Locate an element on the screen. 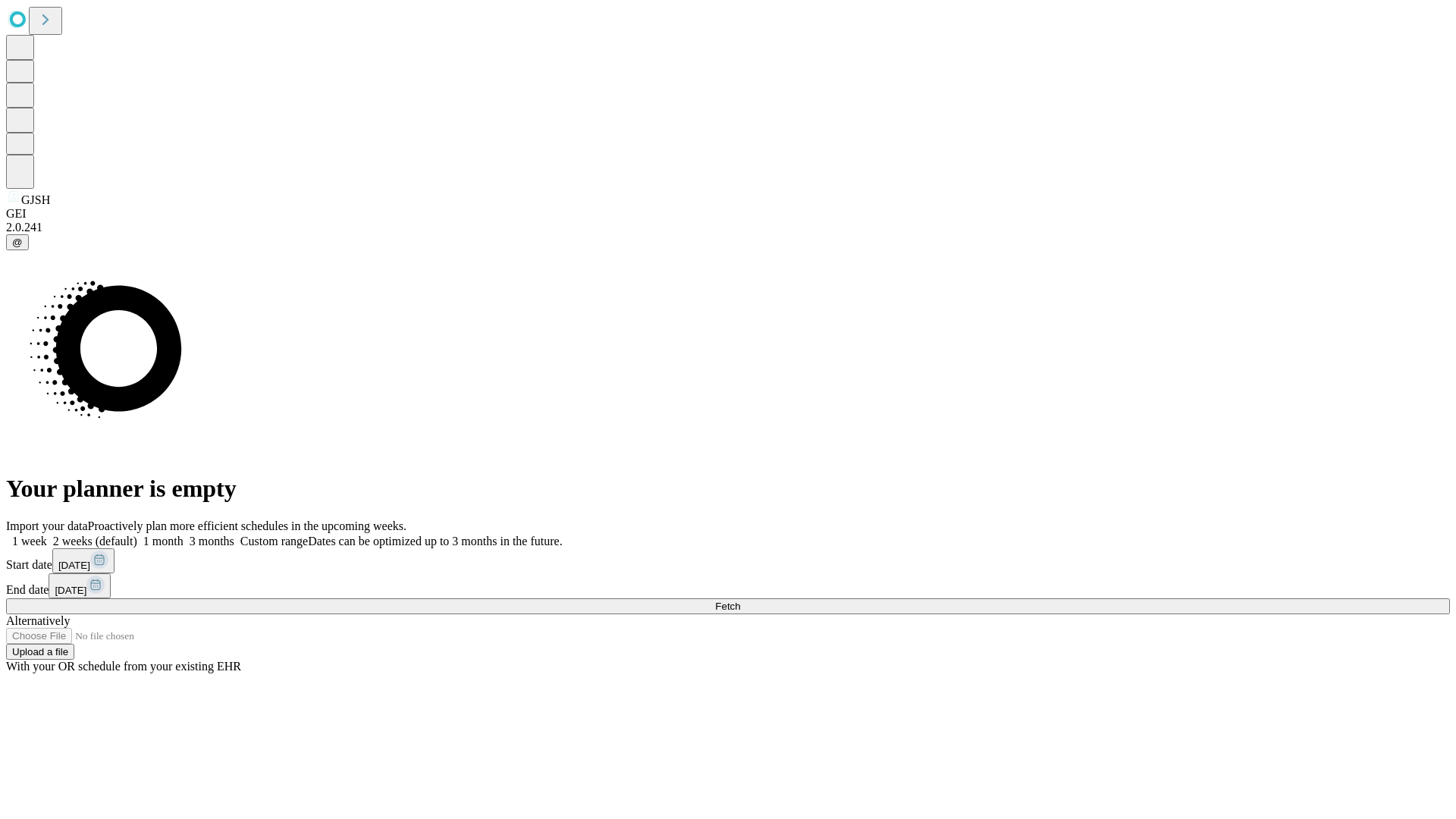 The image size is (1456, 819). div: End date is located at coordinates (728, 586).